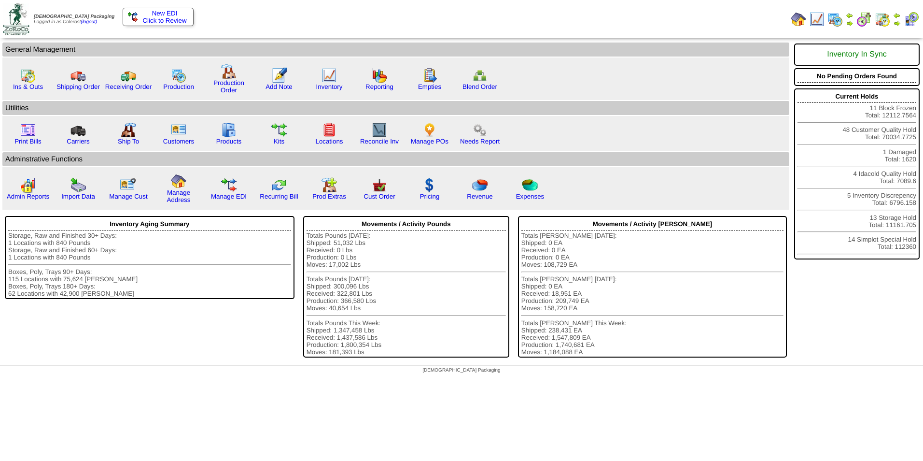 Image resolution: width=923 pixels, height=461 pixels. I want to click on img: workflow.png, so click(480, 130).